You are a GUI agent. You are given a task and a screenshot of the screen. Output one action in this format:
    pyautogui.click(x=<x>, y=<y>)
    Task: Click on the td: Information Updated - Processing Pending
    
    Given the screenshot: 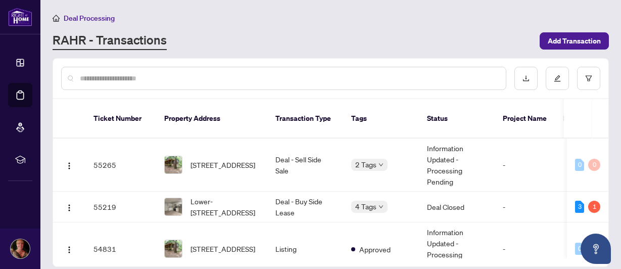 What is the action you would take?
    pyautogui.click(x=457, y=165)
    